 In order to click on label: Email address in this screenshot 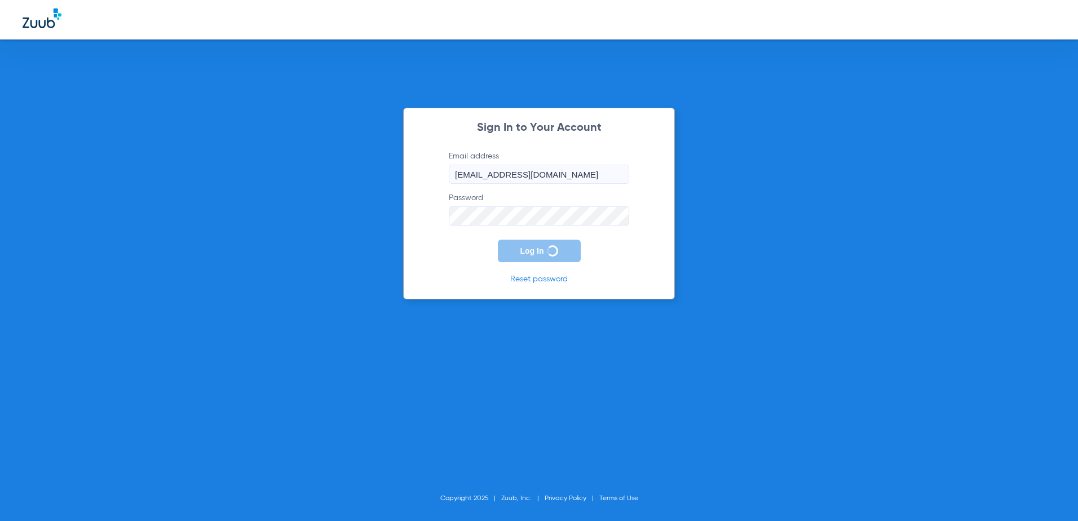, I will do `click(539, 167)`.